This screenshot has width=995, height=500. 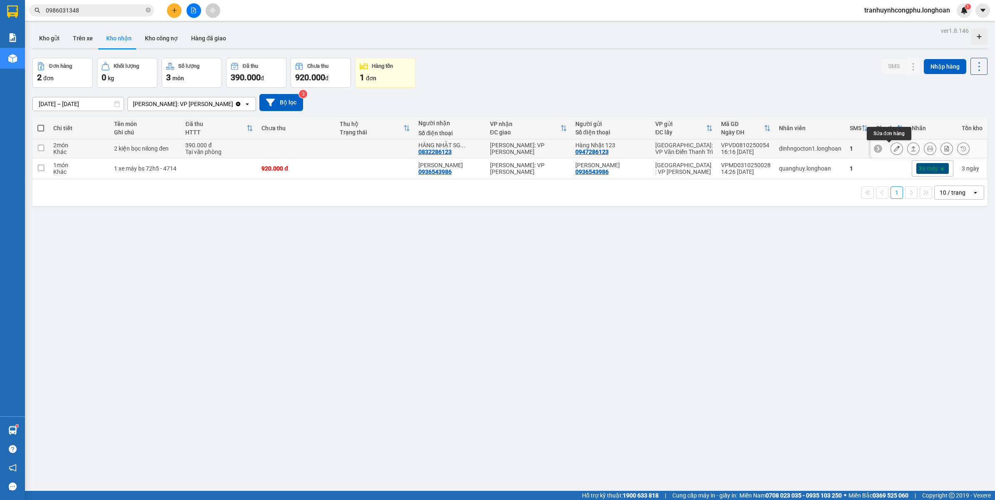 What do you see at coordinates (219, 152) in the screenshot?
I see `div: Tại văn phòng` at bounding box center [219, 152].